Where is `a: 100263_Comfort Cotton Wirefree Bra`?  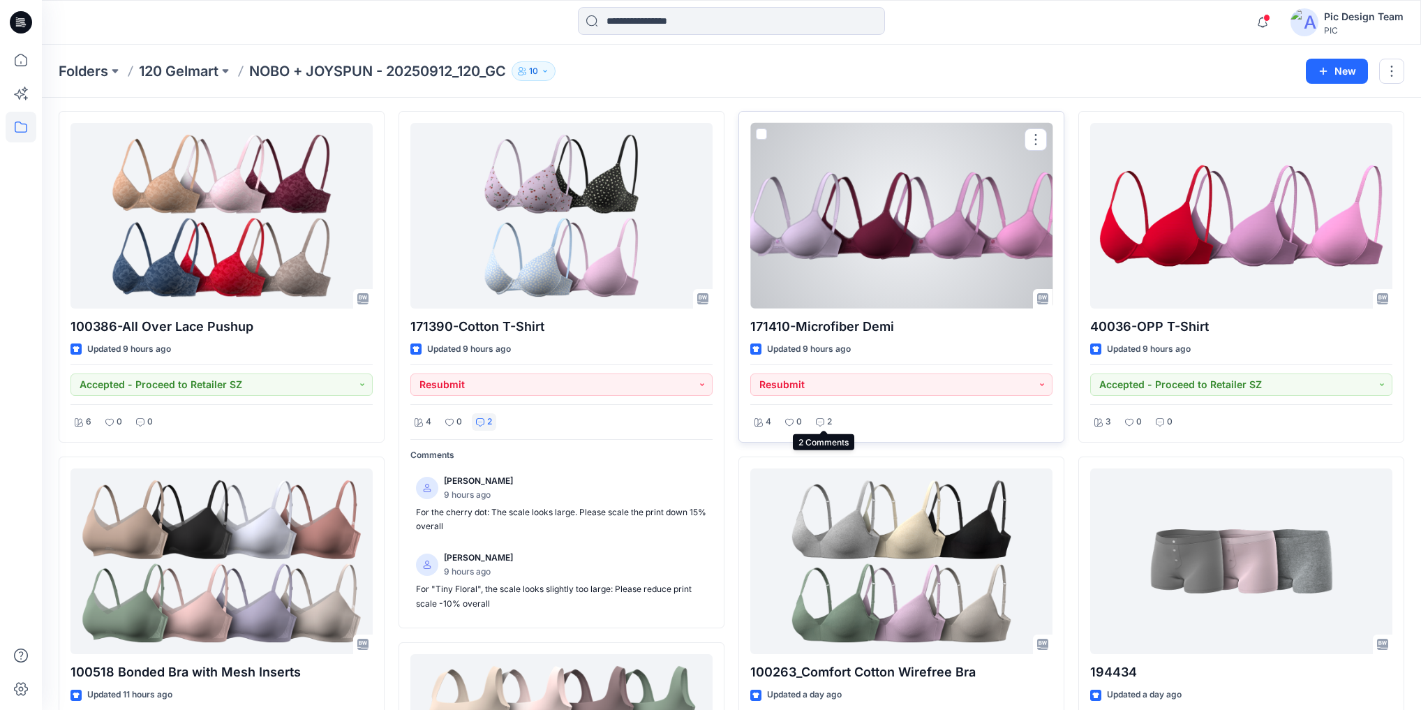 a: 100263_Comfort Cotton Wirefree Bra is located at coordinates (901, 561).